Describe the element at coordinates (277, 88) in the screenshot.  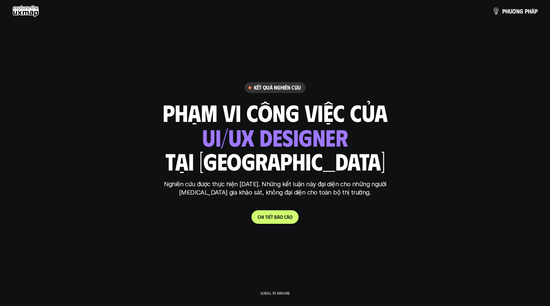
I see `h6: Kết quả nghiên cứu` at that location.